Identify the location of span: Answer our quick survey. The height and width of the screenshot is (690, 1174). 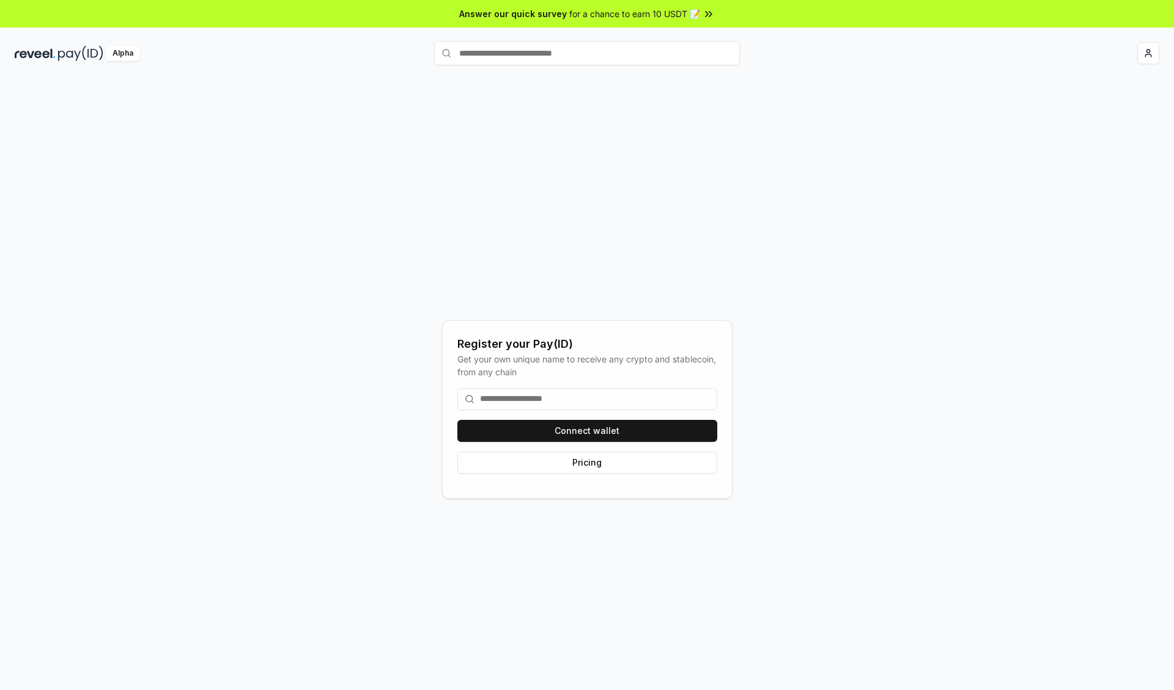
(513, 13).